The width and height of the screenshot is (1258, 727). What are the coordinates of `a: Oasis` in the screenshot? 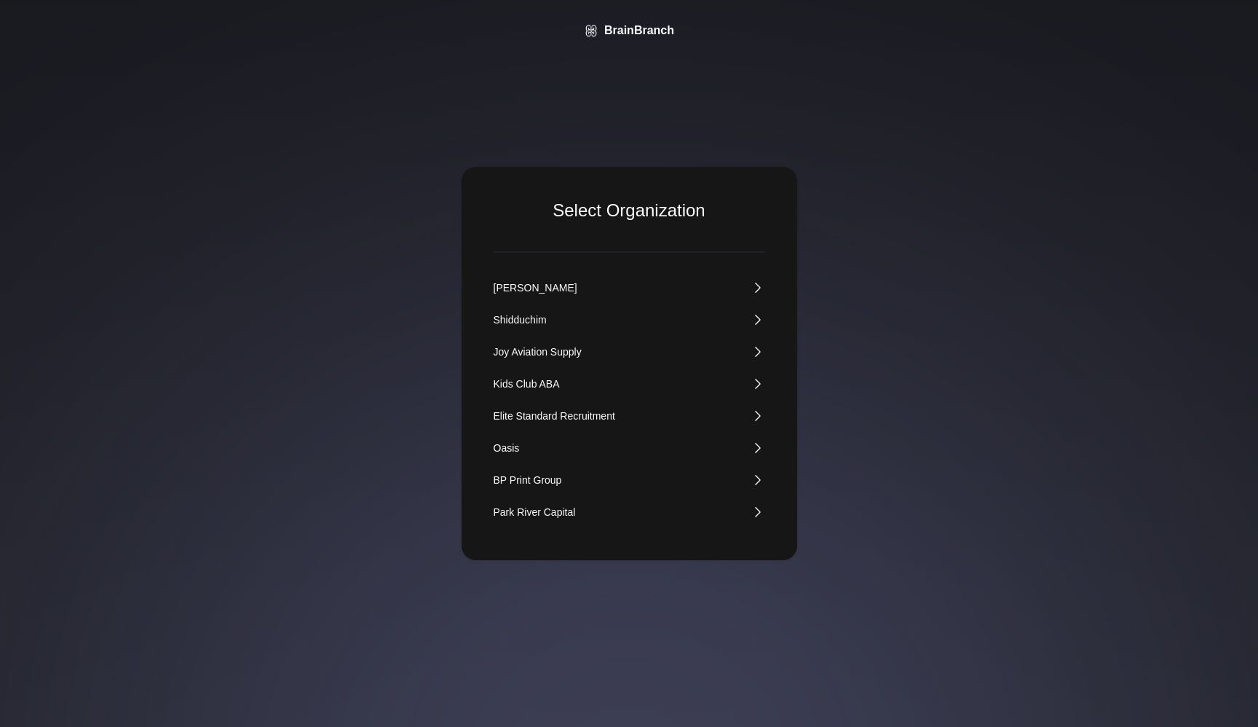 It's located at (629, 448).